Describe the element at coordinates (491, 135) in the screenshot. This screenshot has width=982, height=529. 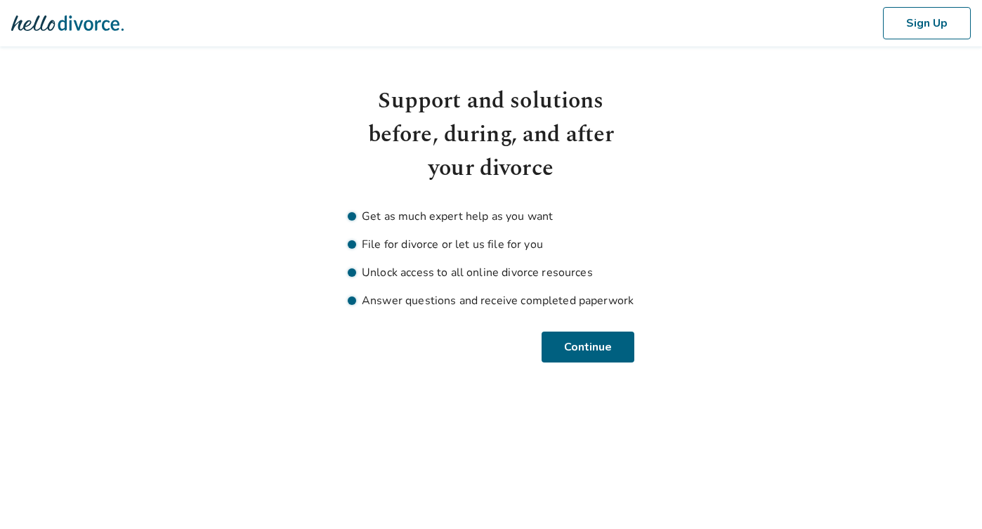
I see `h1: Support and solutions before, during, and after your divorce` at that location.